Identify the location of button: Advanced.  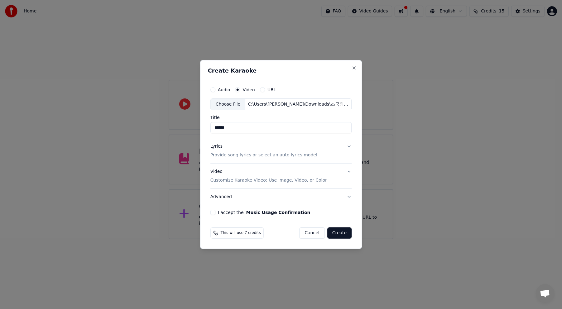
(281, 197).